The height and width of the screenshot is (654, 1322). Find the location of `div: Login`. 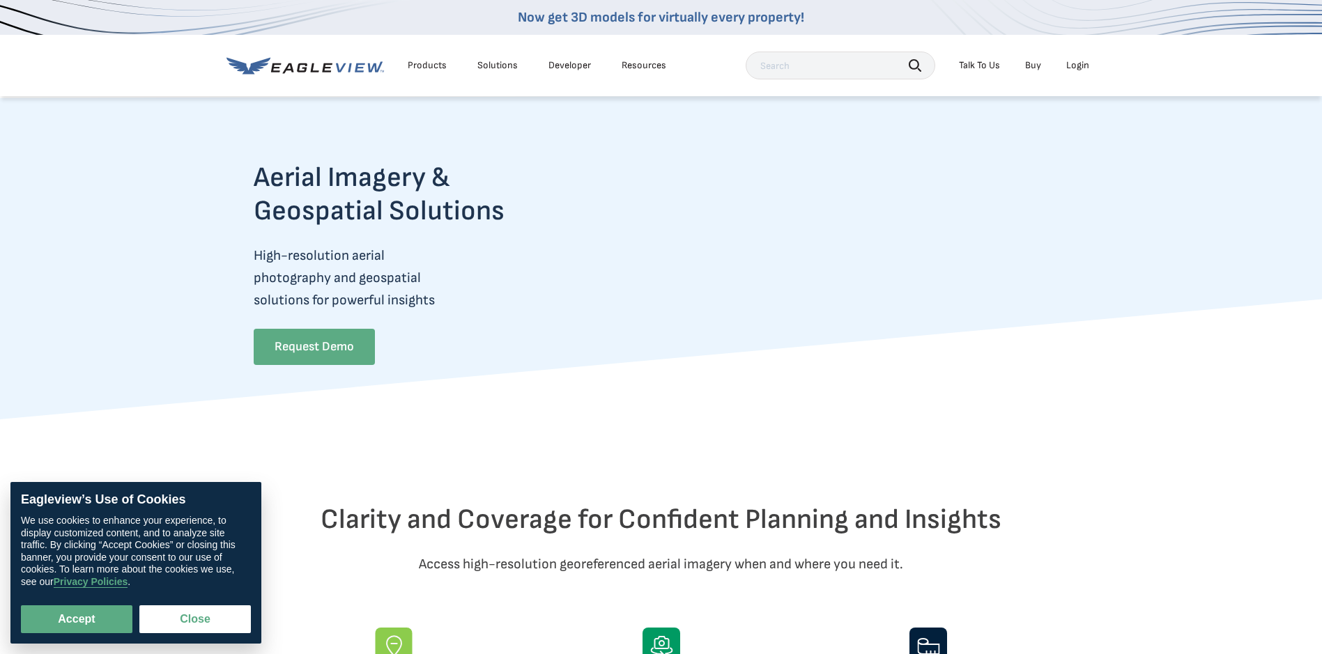

div: Login is located at coordinates (1077, 66).